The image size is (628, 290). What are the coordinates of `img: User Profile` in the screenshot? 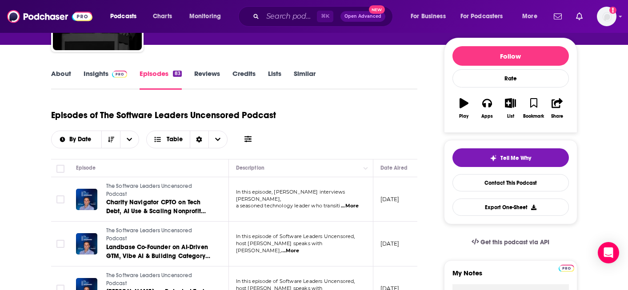 It's located at (607, 16).